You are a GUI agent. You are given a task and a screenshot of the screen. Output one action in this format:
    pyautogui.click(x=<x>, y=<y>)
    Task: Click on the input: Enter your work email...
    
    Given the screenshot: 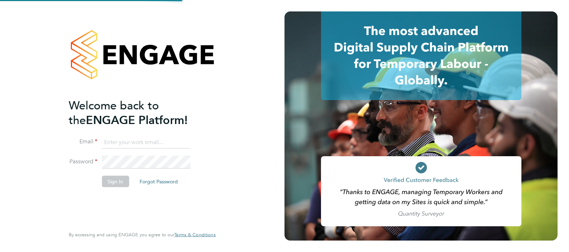 What is the action you would take?
    pyautogui.click(x=146, y=143)
    